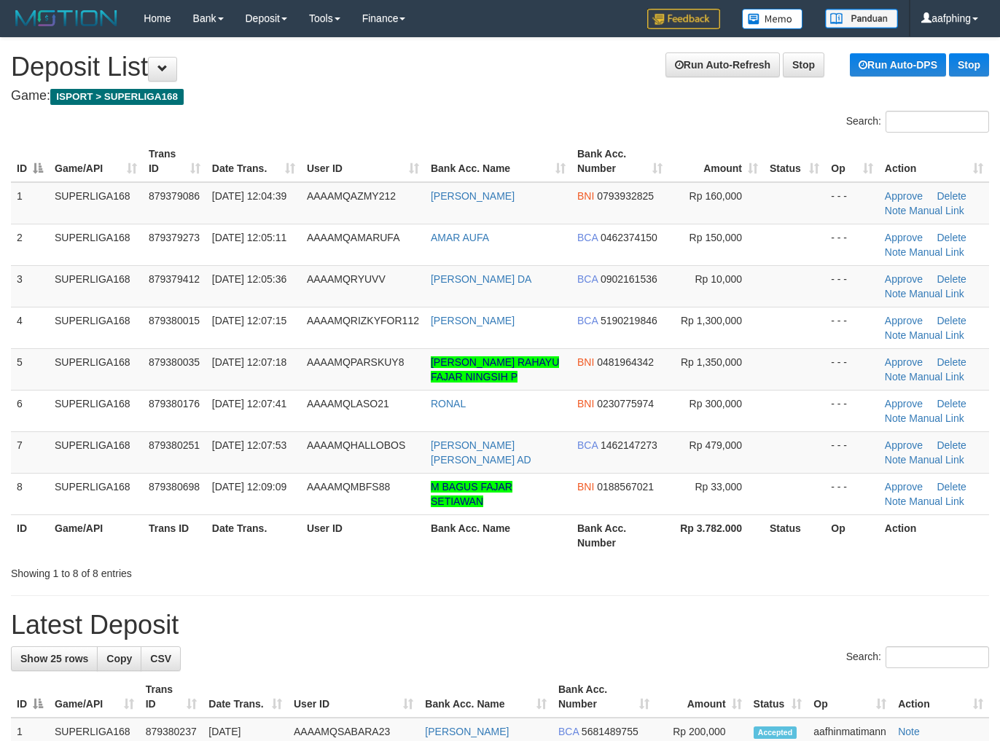 This screenshot has width=1000, height=741. Describe the element at coordinates (629, 238) in the screenshot. I see `span: Copy 0462374150 to clipboard` at that location.